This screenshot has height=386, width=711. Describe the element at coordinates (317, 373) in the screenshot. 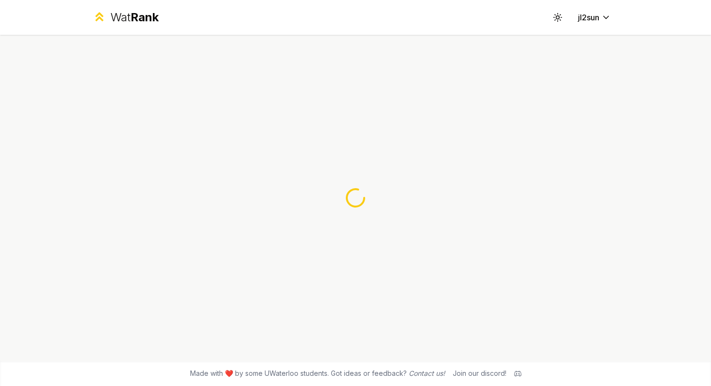

I see `span: Made with ❤️ by some UWaterloo students. Got ideas or feedback?` at that location.